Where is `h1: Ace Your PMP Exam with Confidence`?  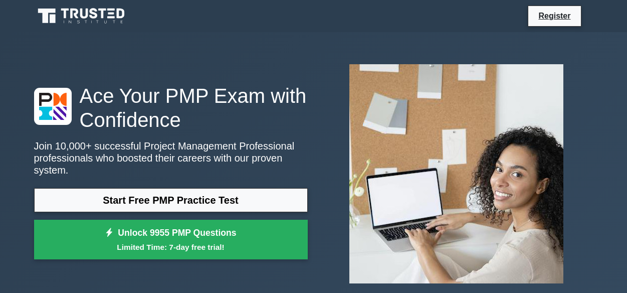
h1: Ace Your PMP Exam with Confidence is located at coordinates (171, 108).